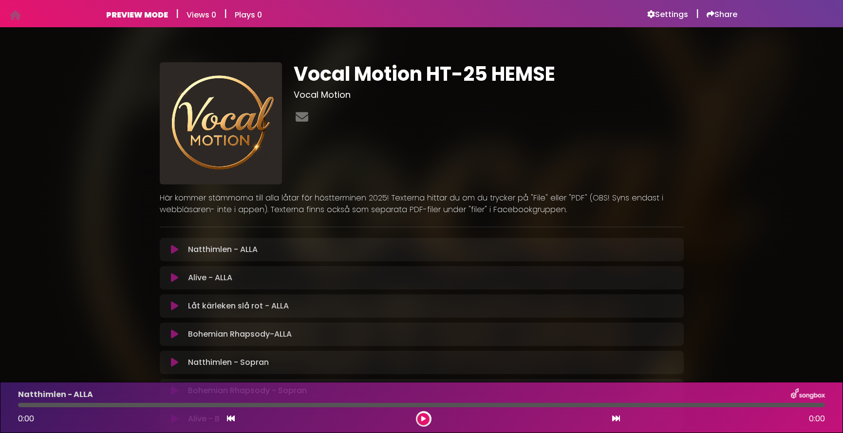 This screenshot has width=843, height=433. I want to click on a: Settings, so click(667, 15).